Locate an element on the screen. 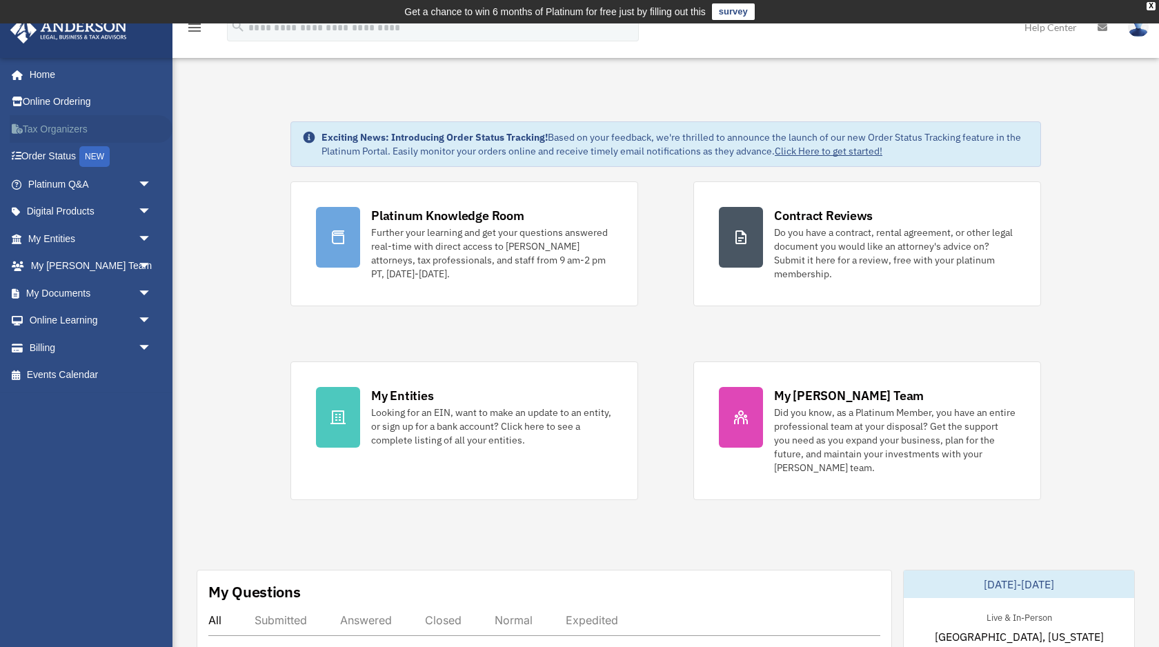 Image resolution: width=1159 pixels, height=647 pixels. a: Order StatusNEW is located at coordinates (91, 157).